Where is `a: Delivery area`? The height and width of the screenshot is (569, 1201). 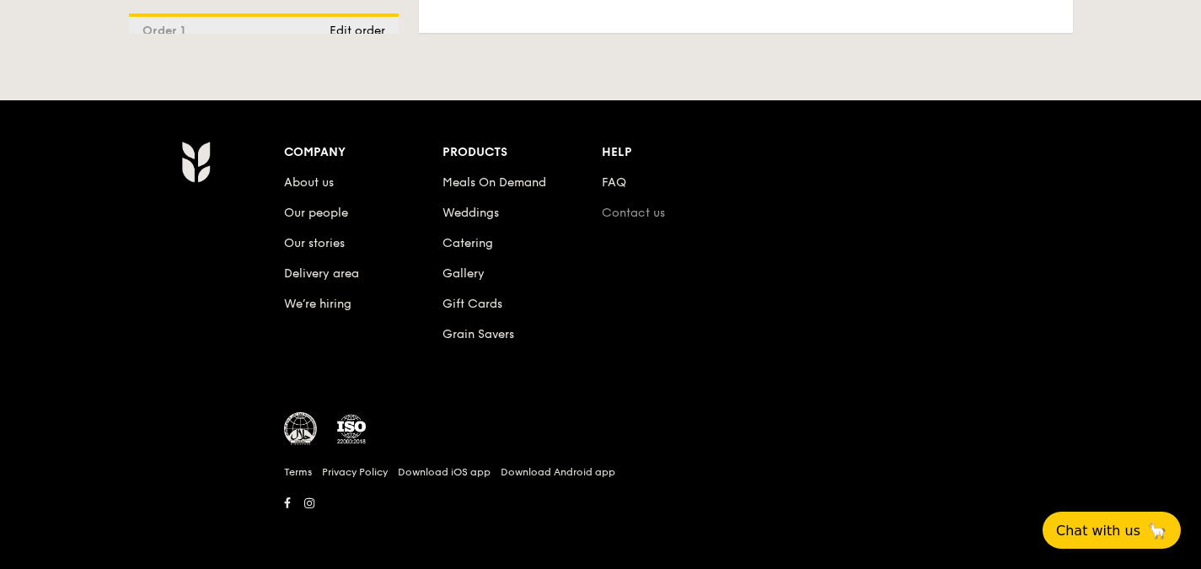
a: Delivery area is located at coordinates (321, 273).